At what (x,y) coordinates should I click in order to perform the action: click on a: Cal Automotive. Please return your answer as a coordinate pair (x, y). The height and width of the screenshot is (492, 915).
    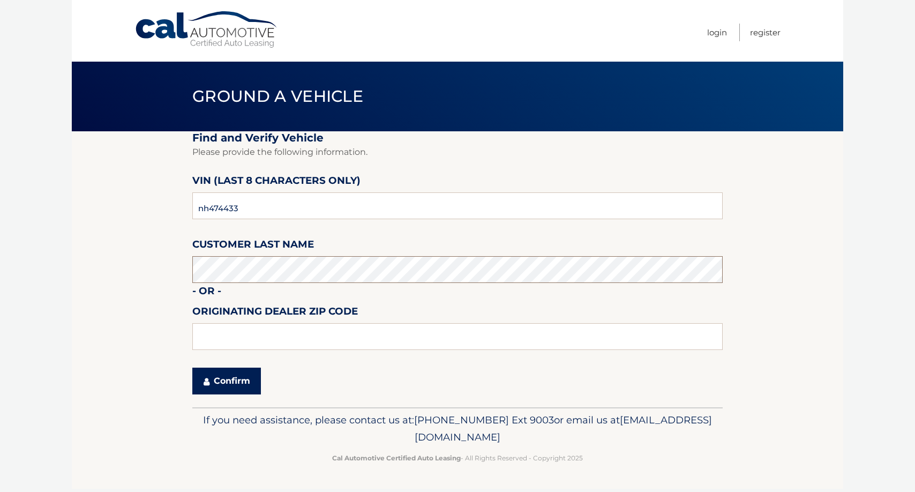
    Looking at the image, I should click on (207, 29).